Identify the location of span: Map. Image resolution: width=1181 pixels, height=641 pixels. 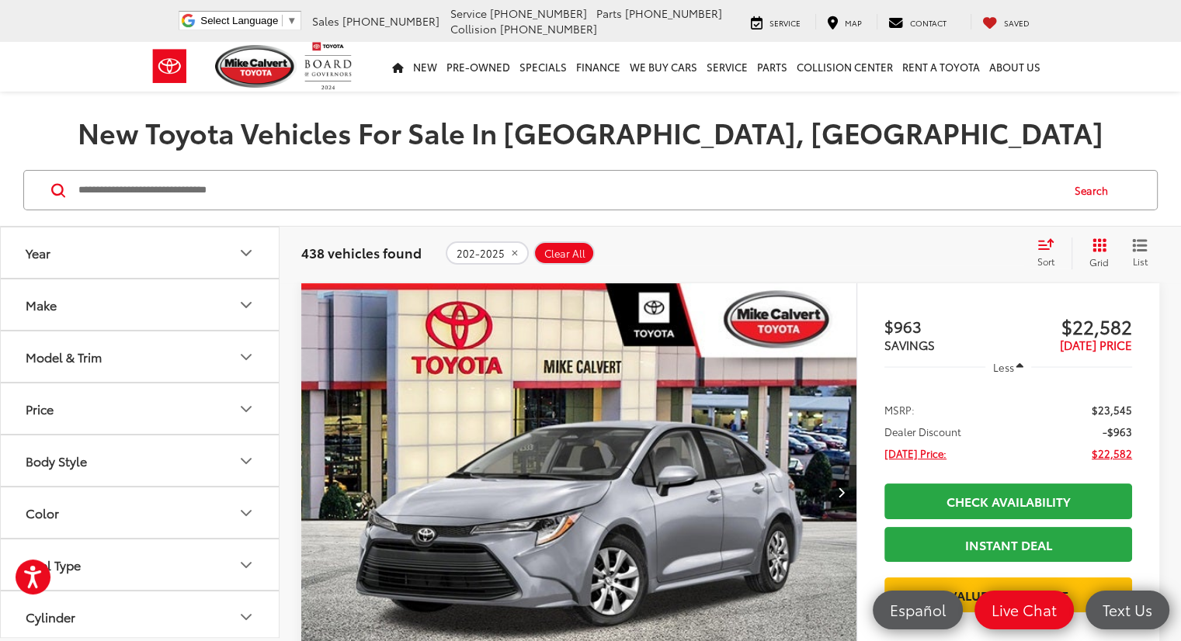
(853, 23).